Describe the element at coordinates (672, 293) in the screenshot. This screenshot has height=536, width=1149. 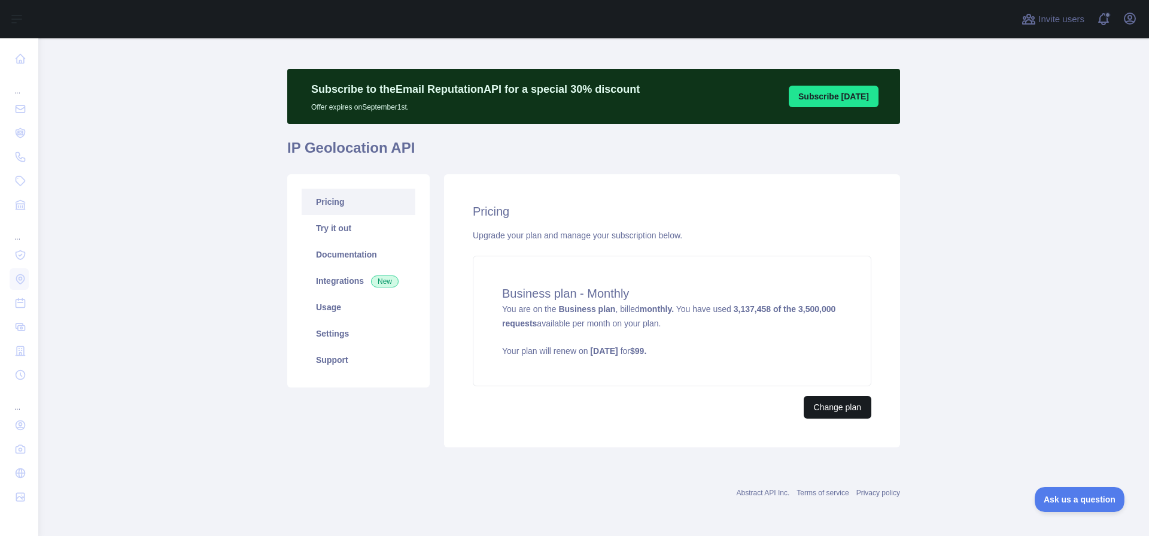
I see `h4: Business plan - Monthly` at that location.